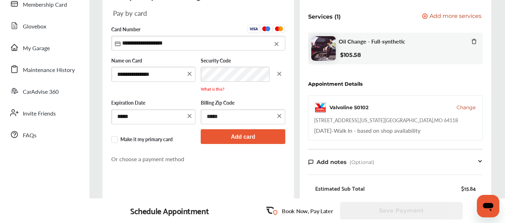  I want to click on div: Schedule Appointment, so click(170, 211).